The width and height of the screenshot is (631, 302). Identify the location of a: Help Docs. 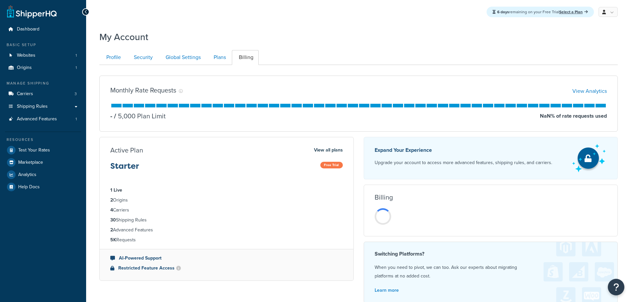
(43, 187).